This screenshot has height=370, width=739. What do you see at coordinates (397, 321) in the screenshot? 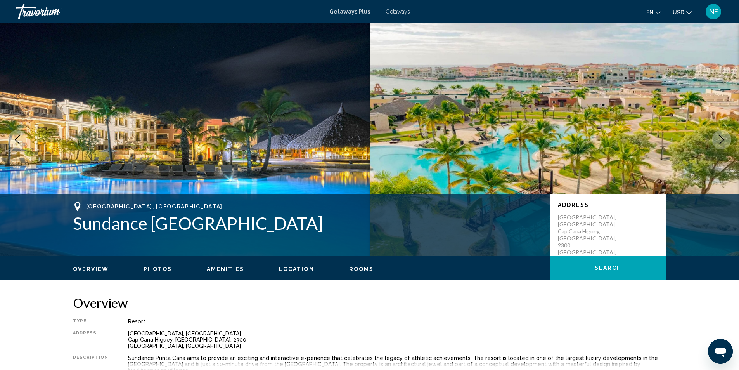
I see `div: Resort` at bounding box center [397, 321].